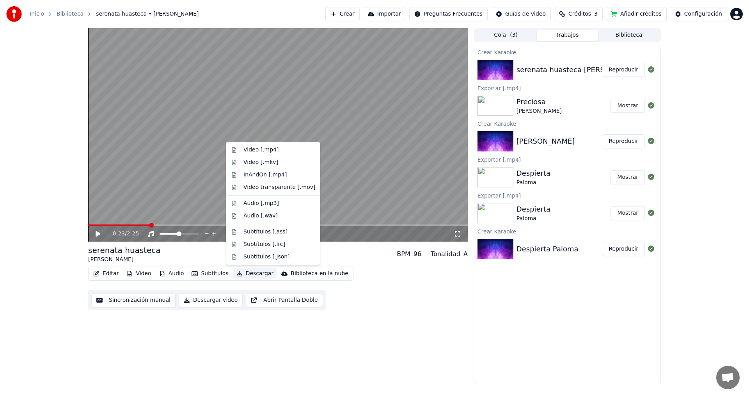  Describe the element at coordinates (403, 254) in the screenshot. I see `div: BPM` at that location.